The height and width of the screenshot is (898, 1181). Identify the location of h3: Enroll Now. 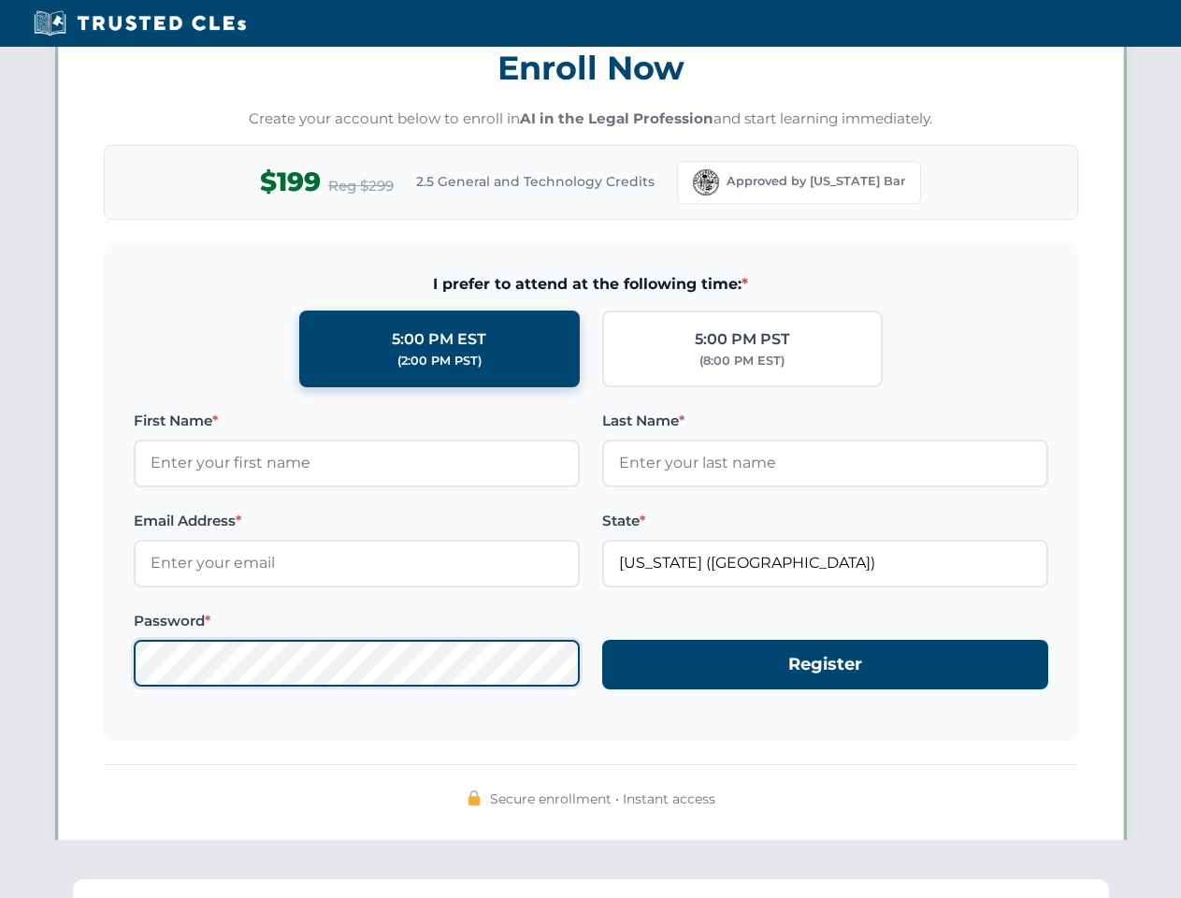
(591, 67).